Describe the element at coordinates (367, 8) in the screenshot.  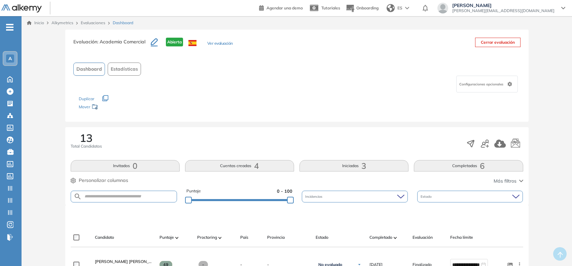
I see `span: Onboarding` at that location.